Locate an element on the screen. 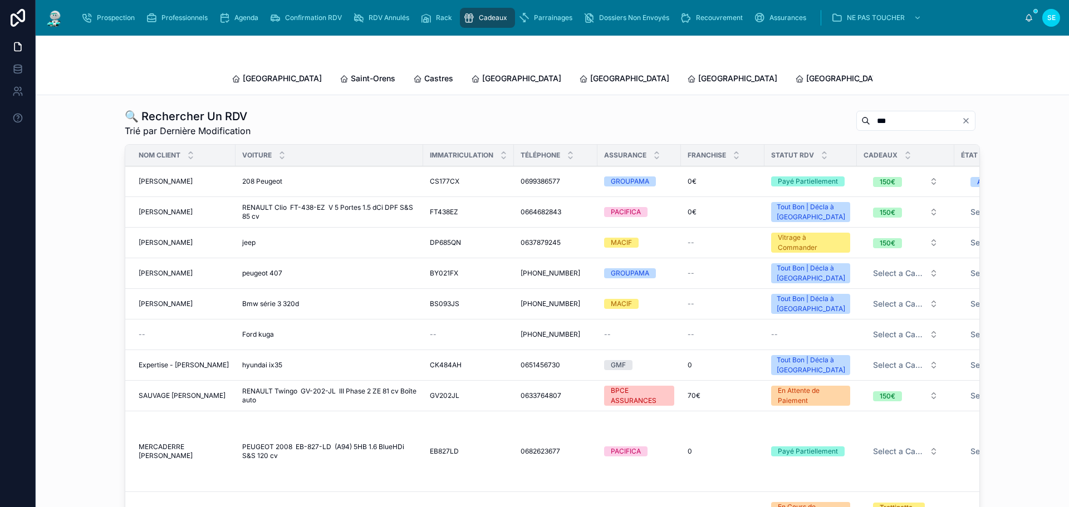 This screenshot has width=1069, height=507. a: Rack is located at coordinates (438, 18).